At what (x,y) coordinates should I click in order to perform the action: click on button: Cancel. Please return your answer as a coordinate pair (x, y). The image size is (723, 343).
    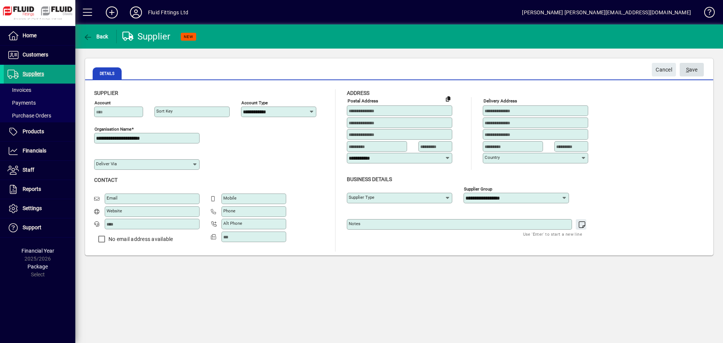
    Looking at the image, I should click on (664, 70).